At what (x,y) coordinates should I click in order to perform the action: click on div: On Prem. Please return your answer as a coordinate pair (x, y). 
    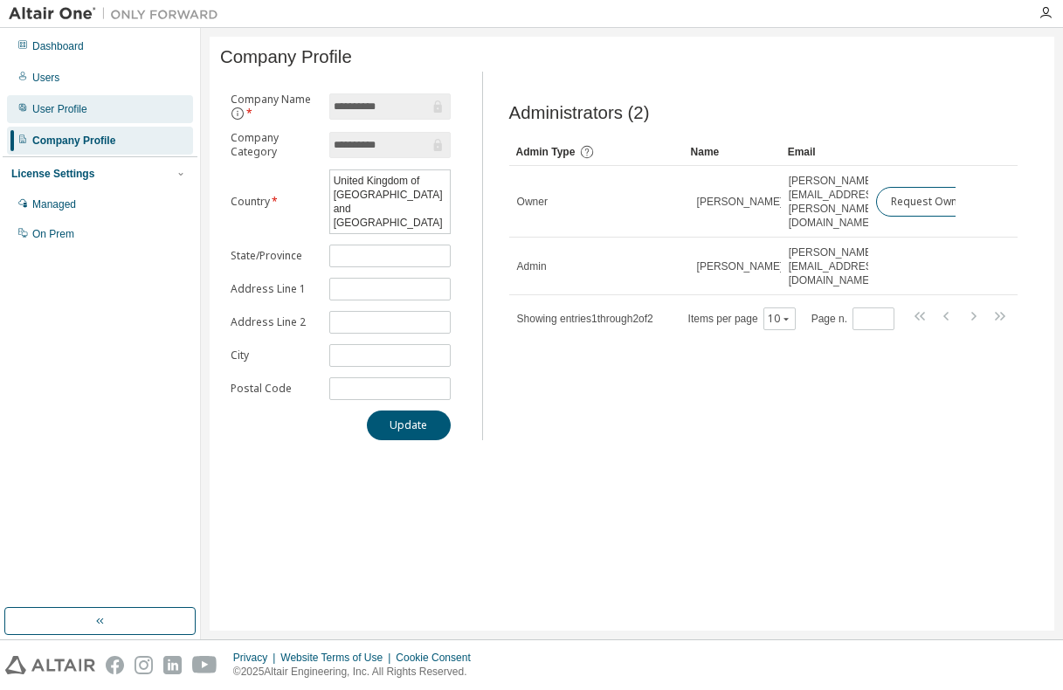
    Looking at the image, I should click on (53, 234).